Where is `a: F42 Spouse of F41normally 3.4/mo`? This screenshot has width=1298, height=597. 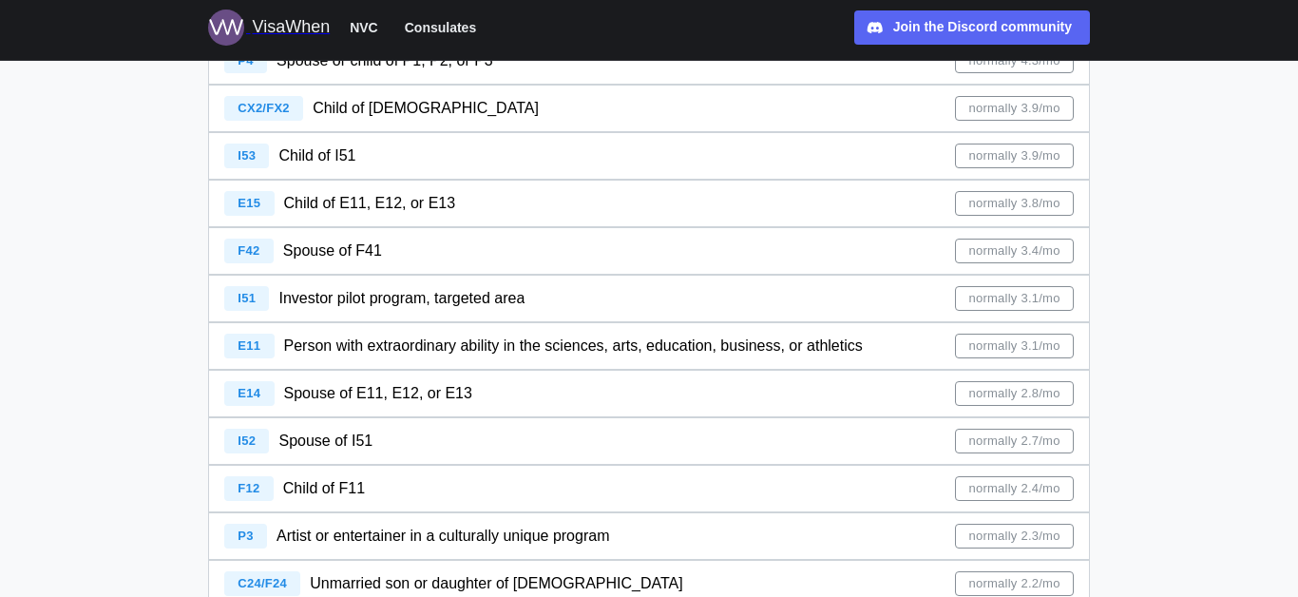 a: F42 Spouse of F41normally 3.4/mo is located at coordinates (649, 251).